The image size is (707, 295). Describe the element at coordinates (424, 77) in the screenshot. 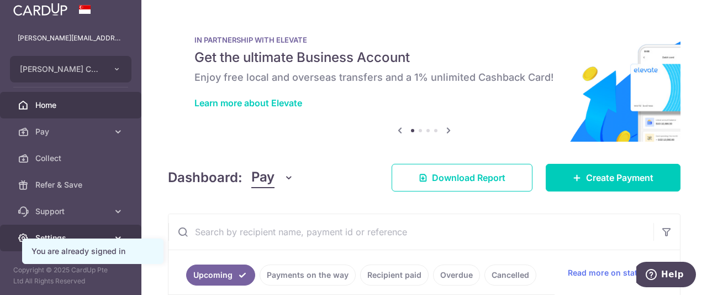

I see `h6: Enjoy free local and overseas transfers and a 1% unlimited Cashback Card!` at that location.